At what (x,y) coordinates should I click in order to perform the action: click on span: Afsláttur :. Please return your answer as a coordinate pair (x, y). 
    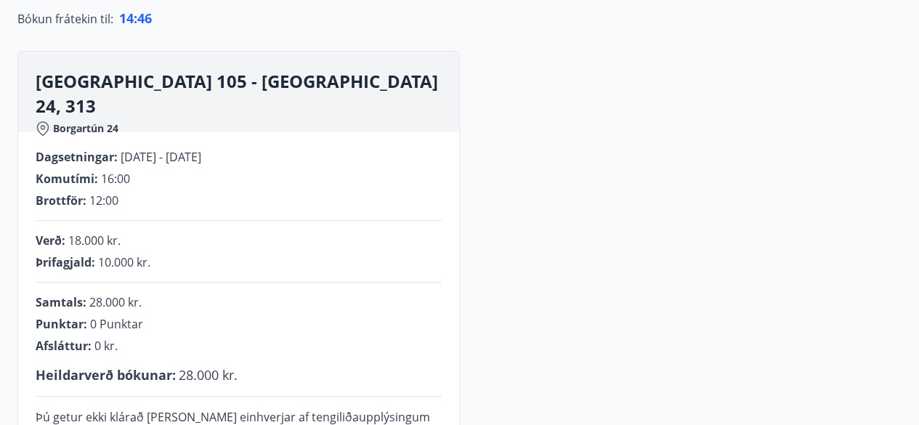
    Looking at the image, I should click on (63, 346).